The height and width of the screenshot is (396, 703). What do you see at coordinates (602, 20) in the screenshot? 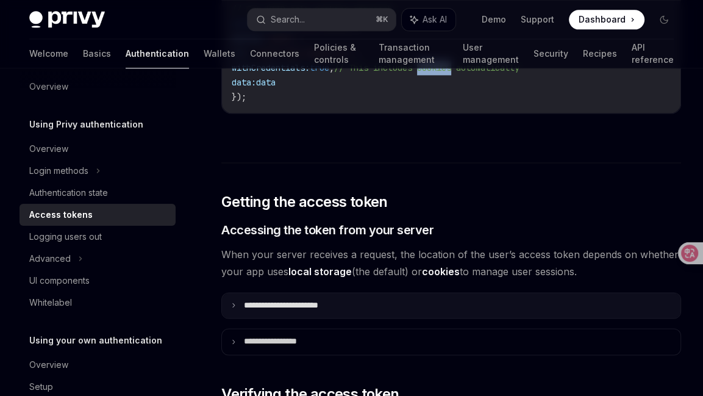
I see `span: Dashboard` at bounding box center [602, 20].